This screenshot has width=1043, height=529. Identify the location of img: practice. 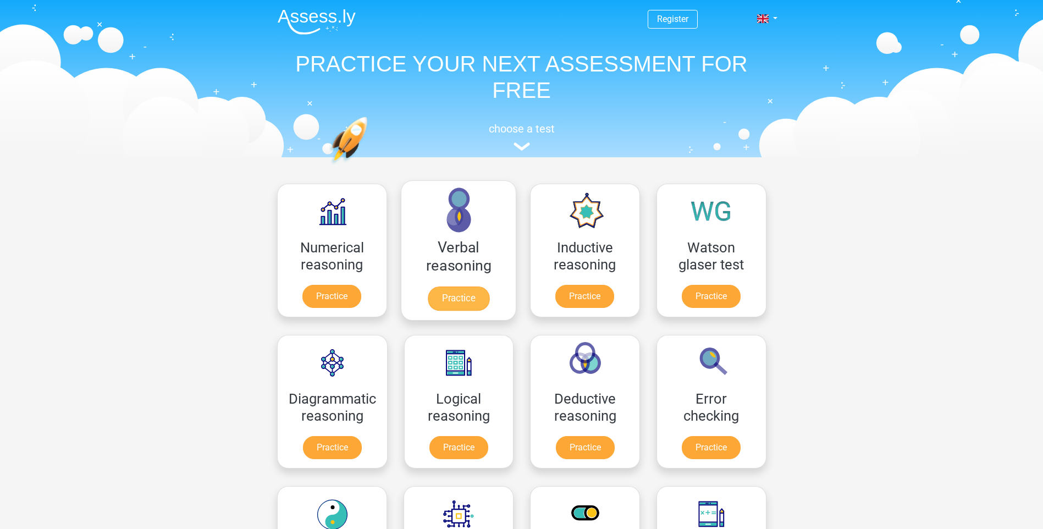
(369, 166).